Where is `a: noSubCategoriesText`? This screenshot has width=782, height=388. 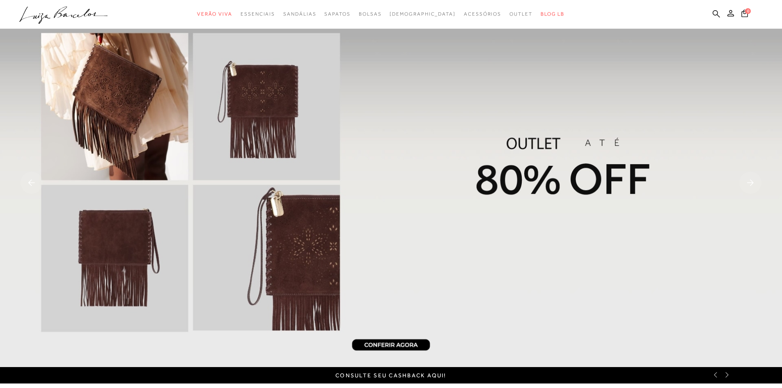 a: noSubCategoriesText is located at coordinates (423, 14).